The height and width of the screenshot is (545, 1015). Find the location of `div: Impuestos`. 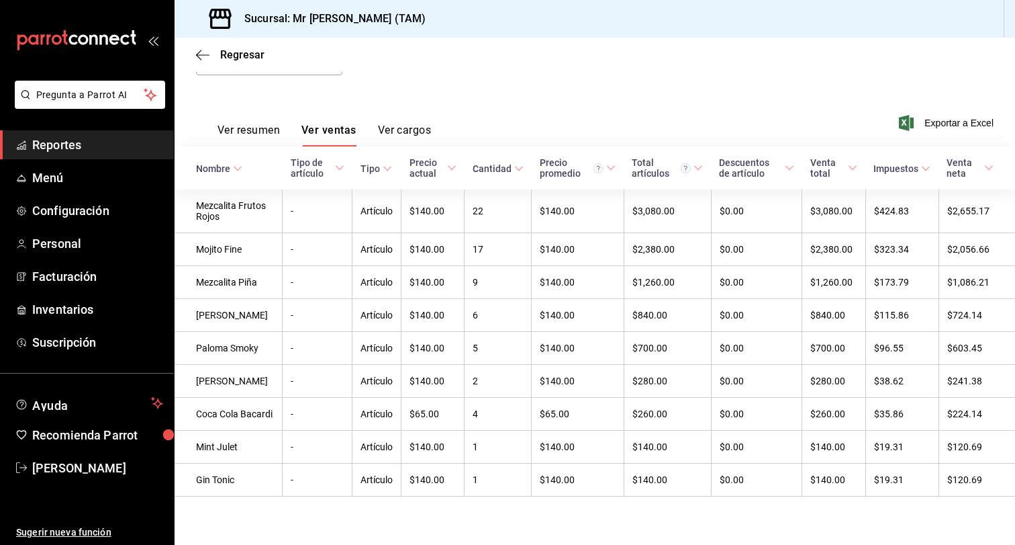

div: Impuestos is located at coordinates (896, 169).